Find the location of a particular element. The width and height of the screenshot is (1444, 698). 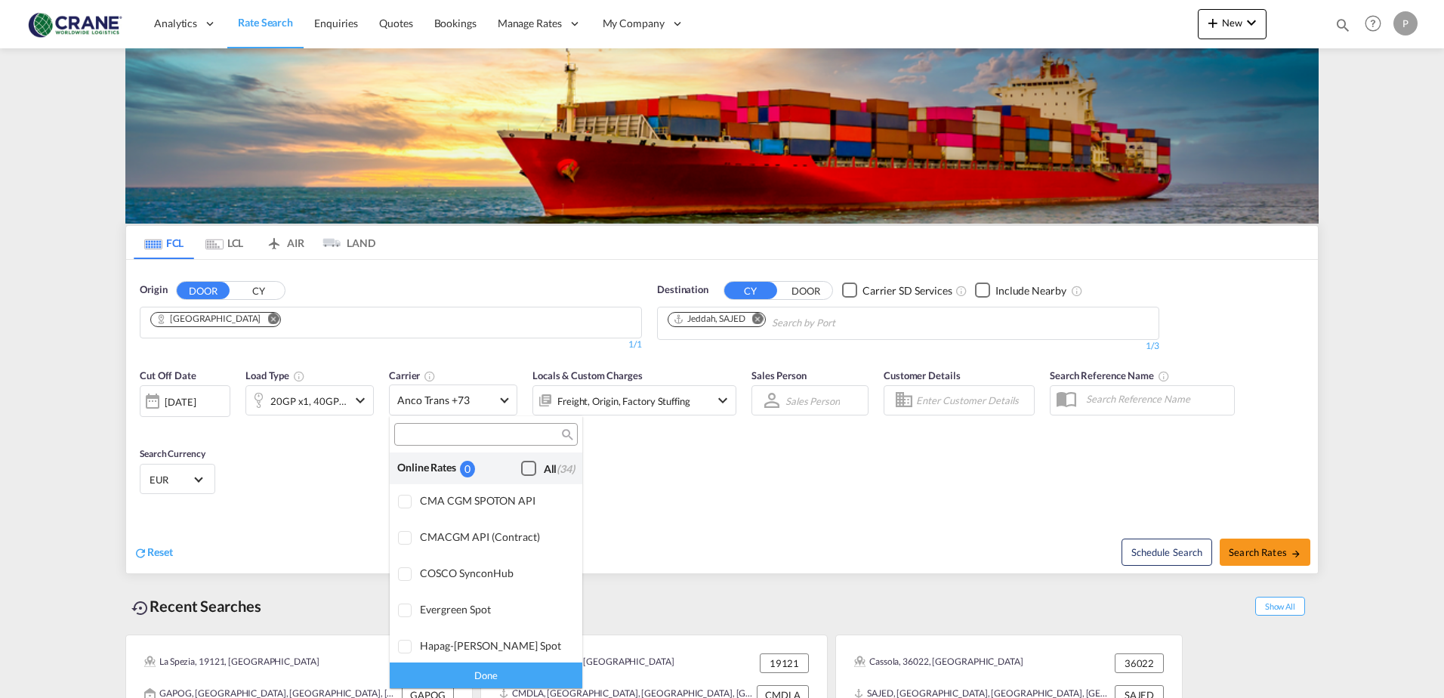

md-icon: icon-magnify is located at coordinates (566, 434).